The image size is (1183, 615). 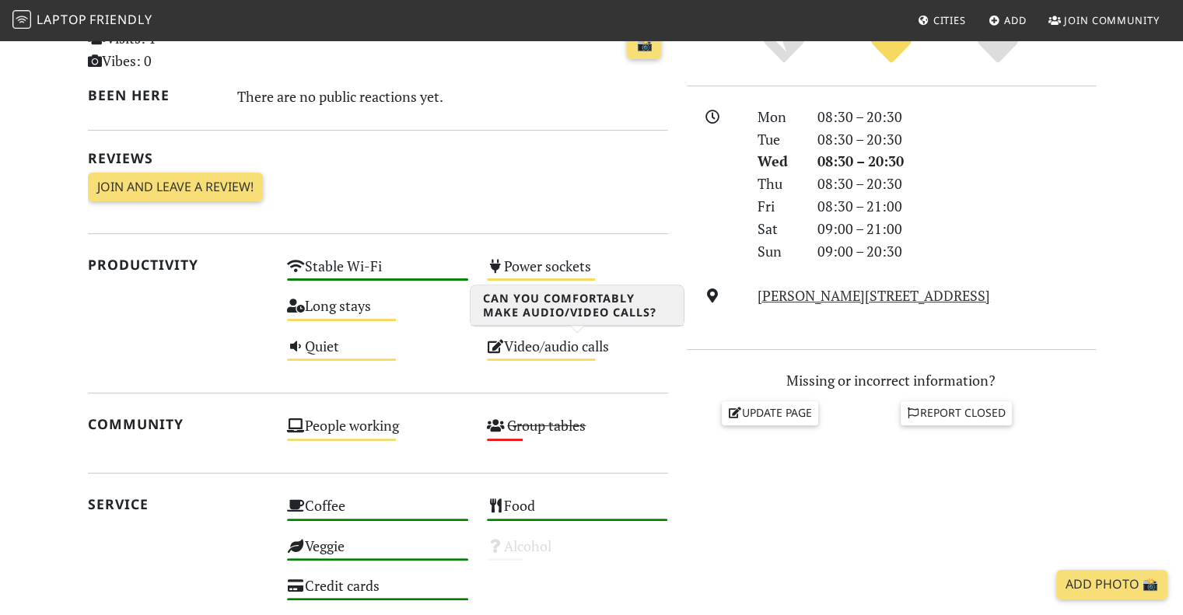 I want to click on a: Join and leave a review!, so click(x=175, y=187).